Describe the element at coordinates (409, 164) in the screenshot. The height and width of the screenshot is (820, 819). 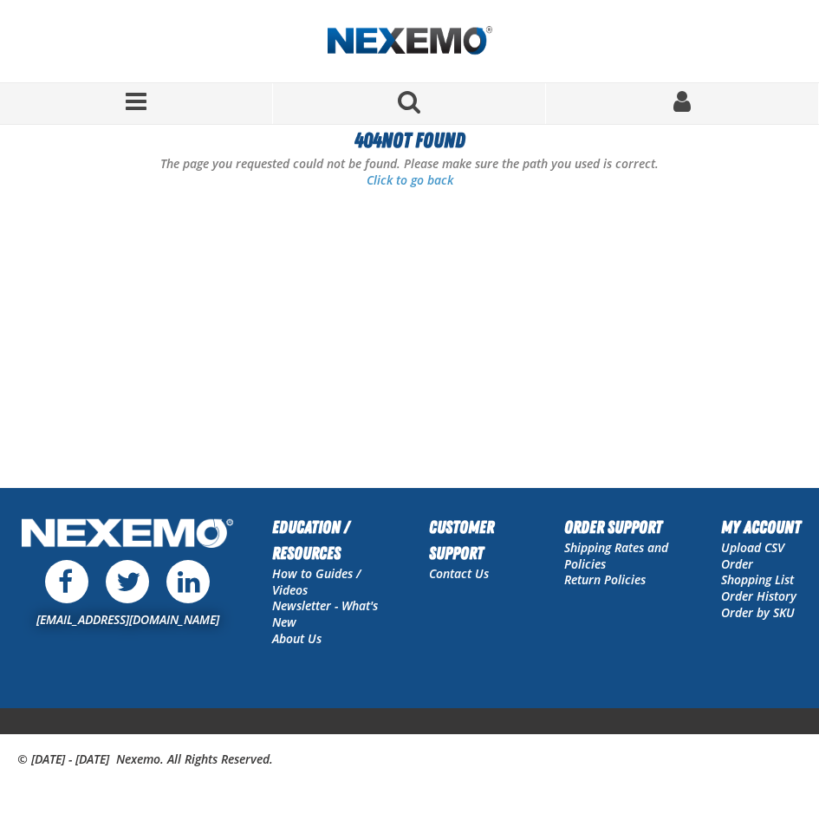
I see `p: The page you requested could not be found. Please make sure the path you used is correct.` at that location.